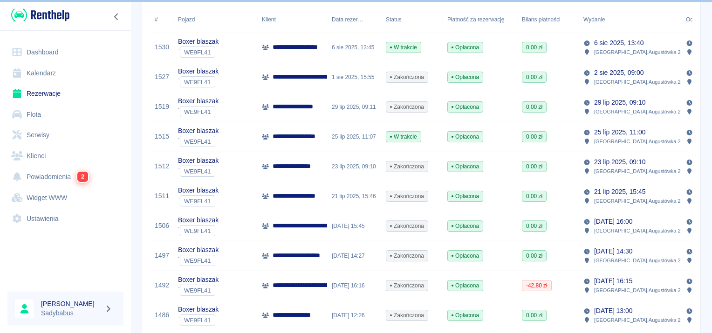  I want to click on div: 29 lip 2025, 09:11, so click(354, 107).